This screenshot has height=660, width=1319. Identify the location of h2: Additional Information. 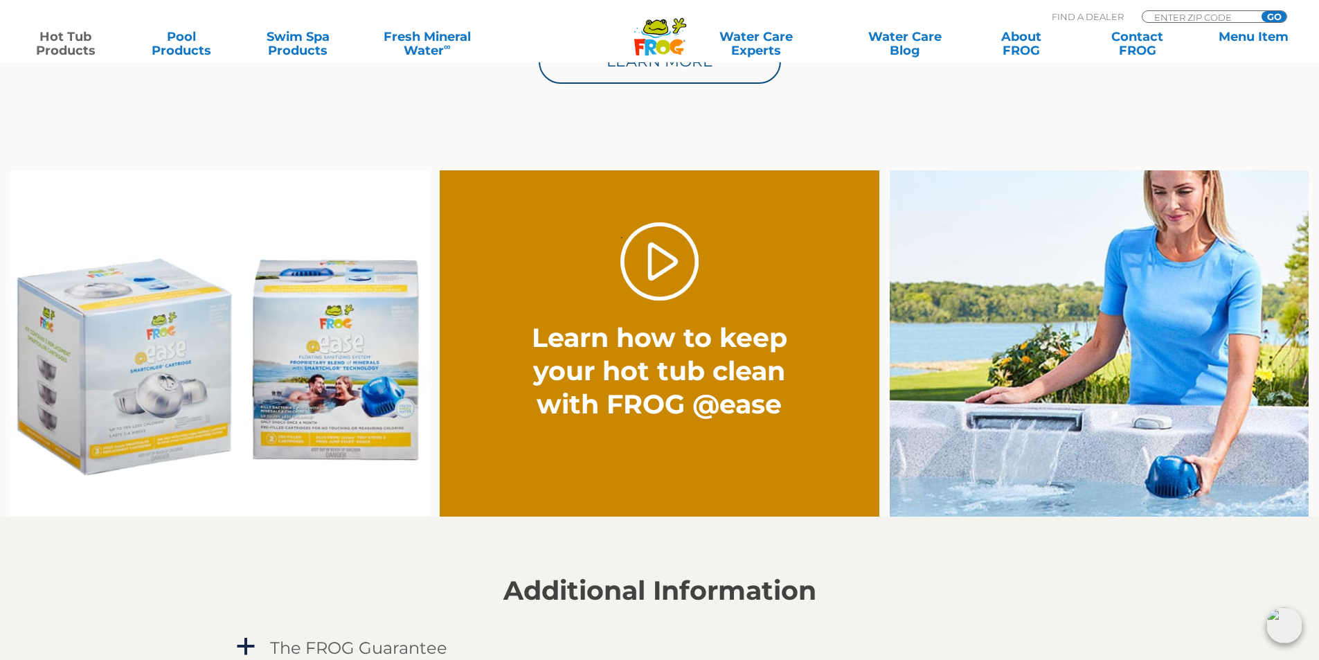
(660, 591).